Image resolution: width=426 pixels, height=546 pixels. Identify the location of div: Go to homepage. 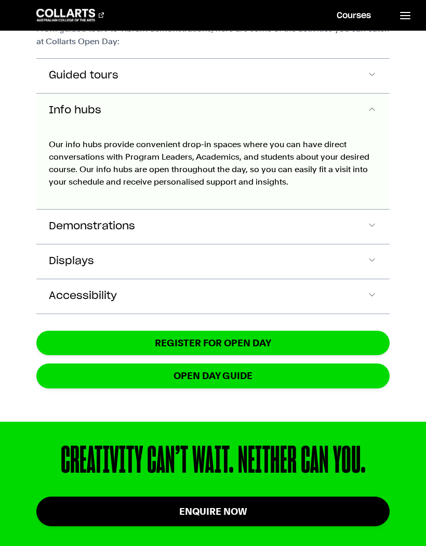
(70, 15).